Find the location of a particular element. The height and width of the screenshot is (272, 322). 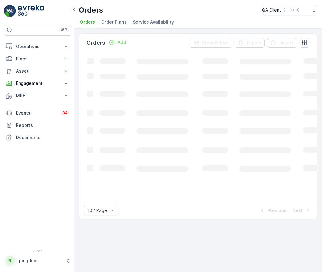

p: Engagement is located at coordinates (37, 83).